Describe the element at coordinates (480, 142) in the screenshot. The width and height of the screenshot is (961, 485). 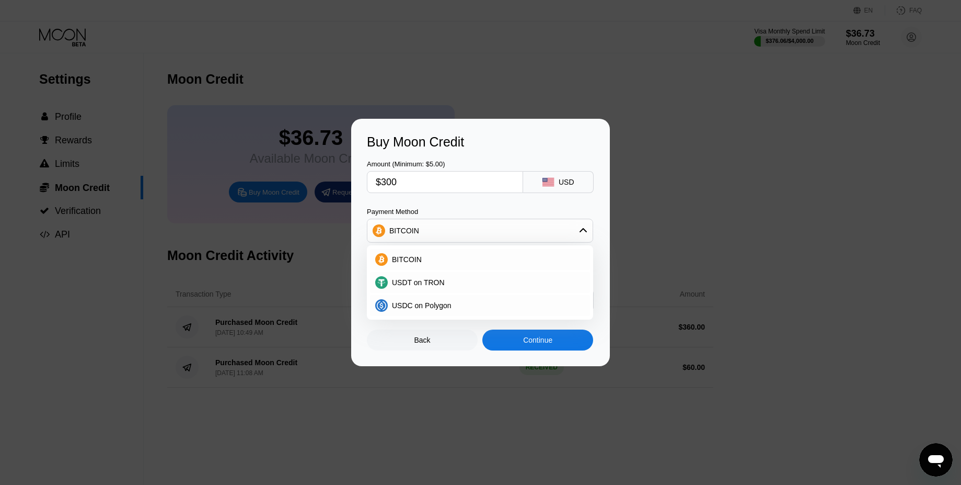
I see `div: Buy Moon Credit` at that location.